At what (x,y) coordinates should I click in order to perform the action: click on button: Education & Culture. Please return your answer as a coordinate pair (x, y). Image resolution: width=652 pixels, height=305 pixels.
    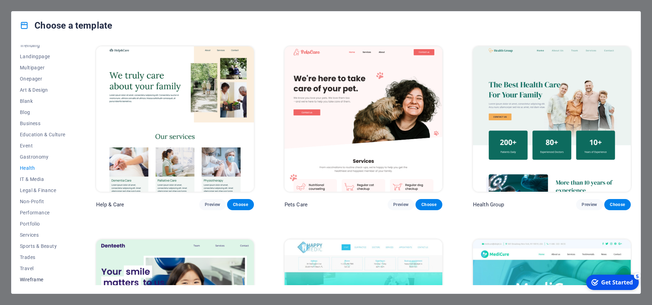
    Looking at the image, I should click on (42, 134).